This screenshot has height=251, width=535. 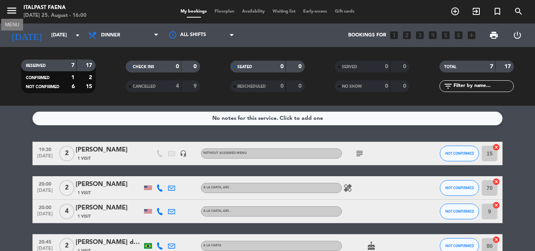 What do you see at coordinates (519, 11) in the screenshot?
I see `i: search` at bounding box center [519, 11].